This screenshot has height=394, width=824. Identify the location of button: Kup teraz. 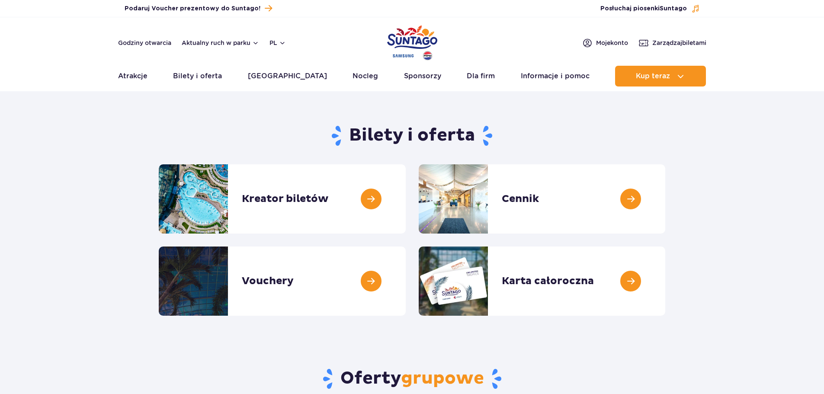
(661, 76).